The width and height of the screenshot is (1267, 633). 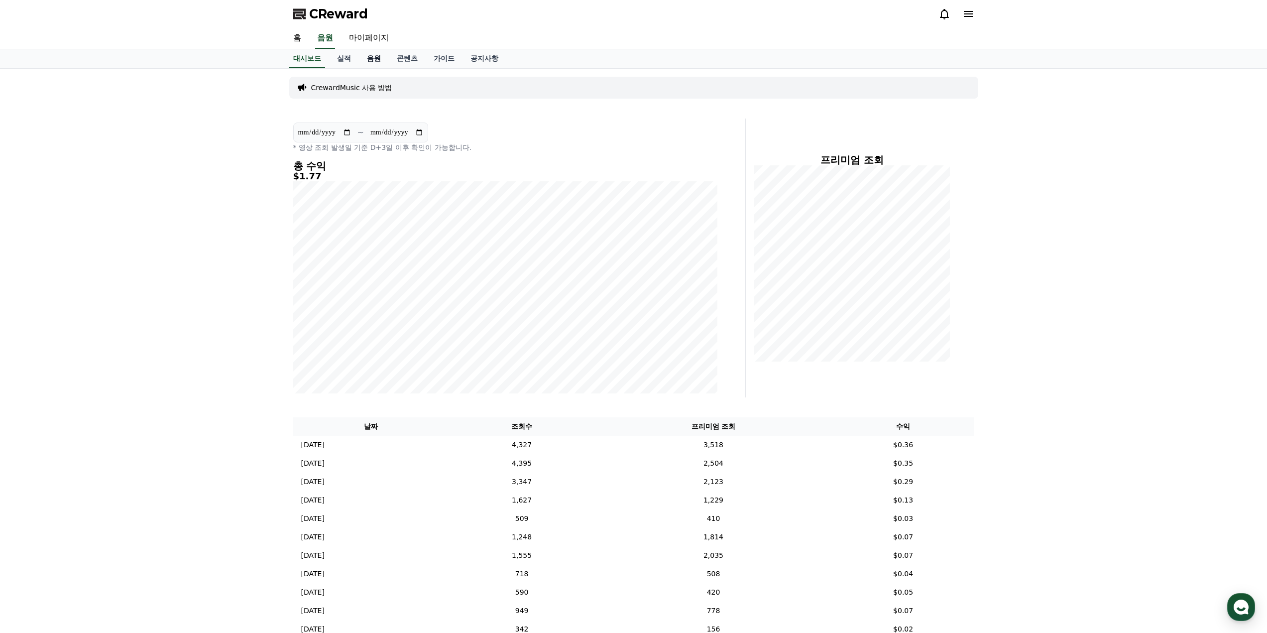 I want to click on td: 4,327, so click(x=522, y=445).